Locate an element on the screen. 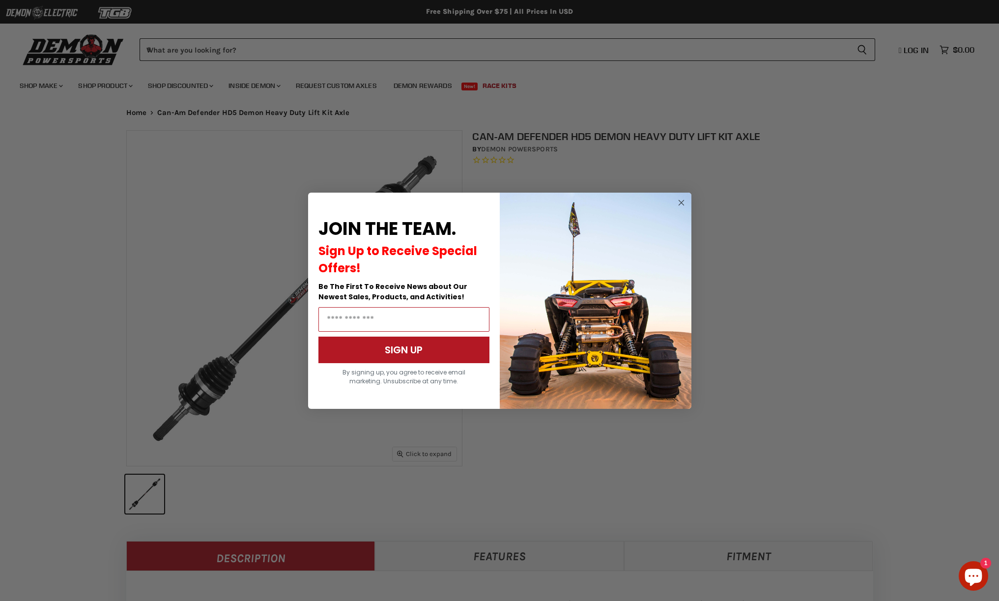 This screenshot has height=601, width=999. span: Sign Up to Receive Special Offers! is located at coordinates (398, 259).